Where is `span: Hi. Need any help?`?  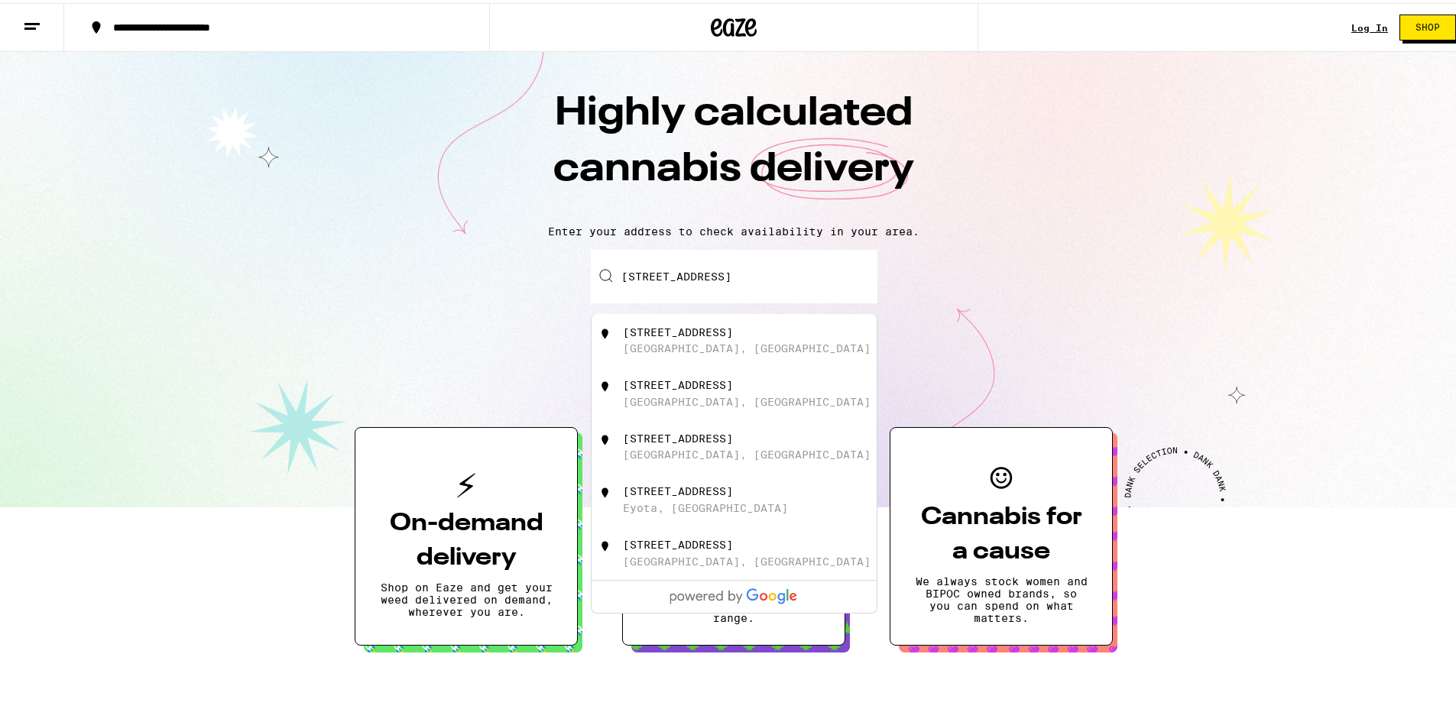
span: Hi. Need any help? is located at coordinates (60, 17).